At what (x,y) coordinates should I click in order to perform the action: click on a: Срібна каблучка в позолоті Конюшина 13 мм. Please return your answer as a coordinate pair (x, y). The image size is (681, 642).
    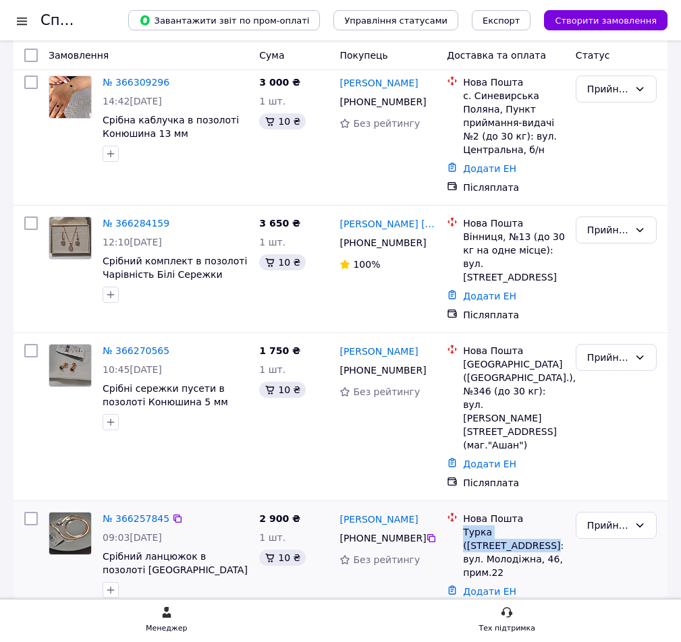
    Looking at the image, I should click on (171, 127).